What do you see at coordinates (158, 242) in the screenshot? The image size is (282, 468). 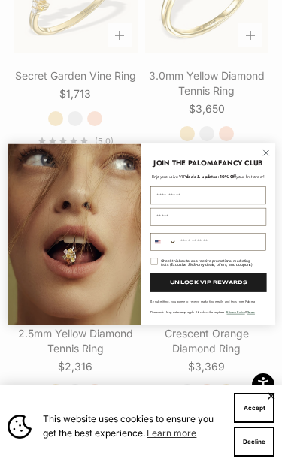 I see `img: United States` at bounding box center [158, 242].